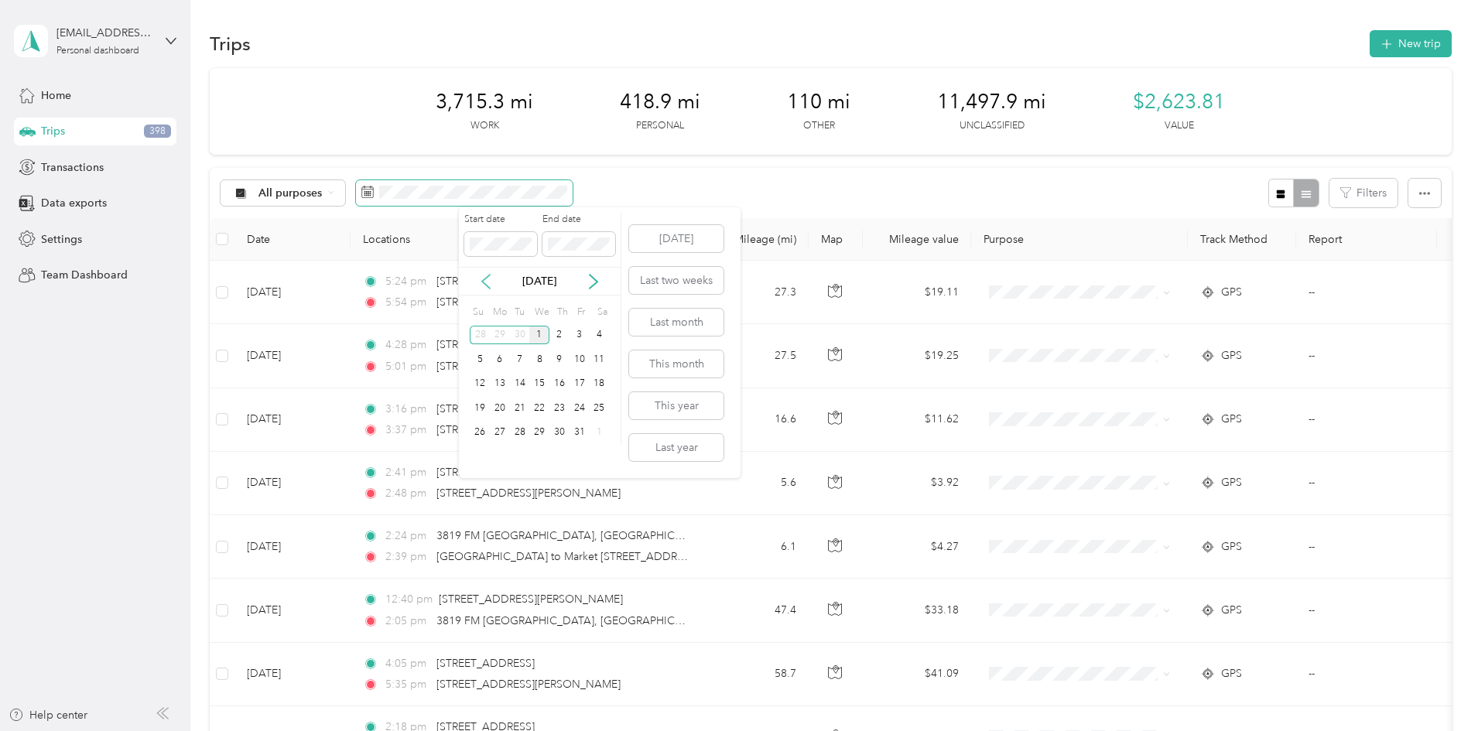 The image size is (1478, 731). I want to click on div: 27, so click(500, 433).